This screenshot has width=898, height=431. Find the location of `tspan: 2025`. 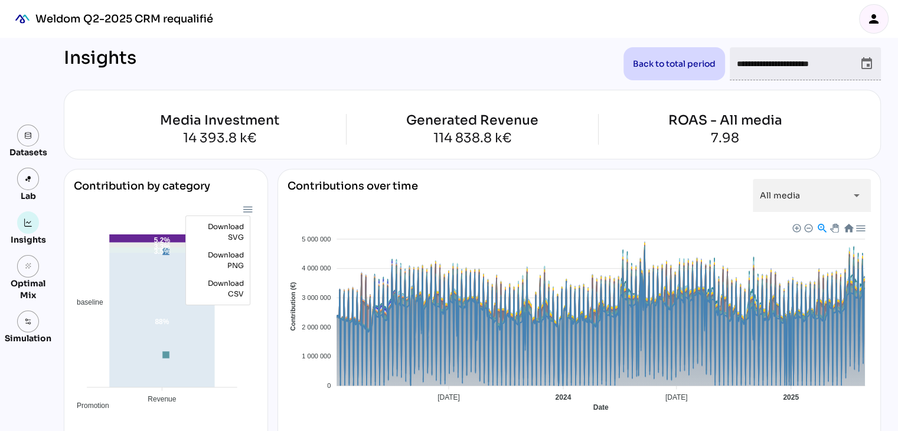

tspan: 2025 is located at coordinates (790, 397).